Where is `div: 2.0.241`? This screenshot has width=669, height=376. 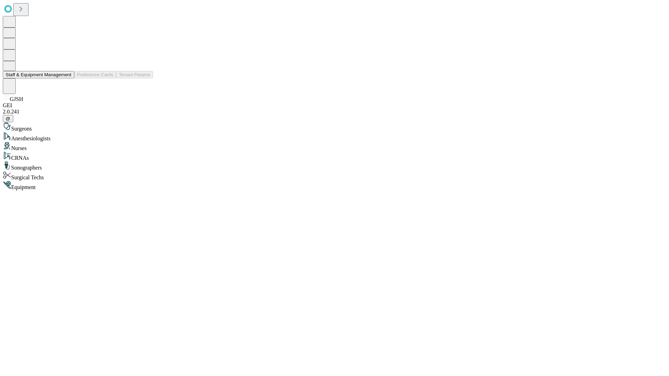 div: 2.0.241 is located at coordinates (335, 112).